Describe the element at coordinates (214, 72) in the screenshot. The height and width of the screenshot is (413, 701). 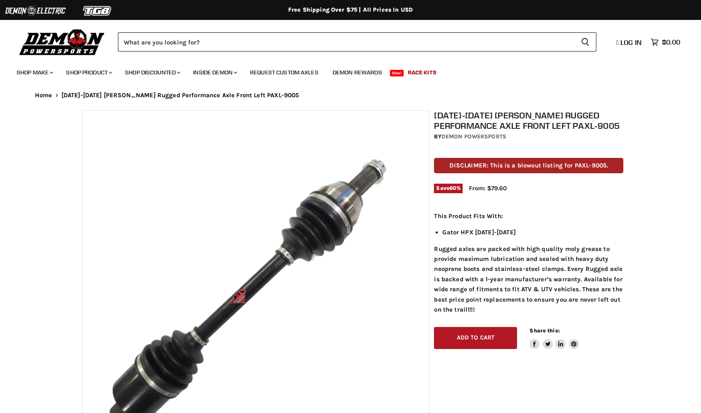
I see `a: Inside Demon` at that location.